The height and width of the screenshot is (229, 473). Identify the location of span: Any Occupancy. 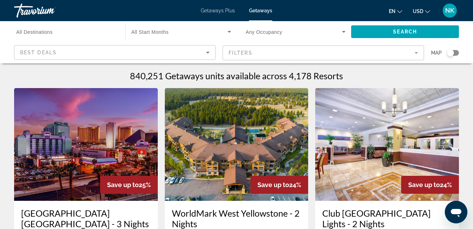
(264, 32).